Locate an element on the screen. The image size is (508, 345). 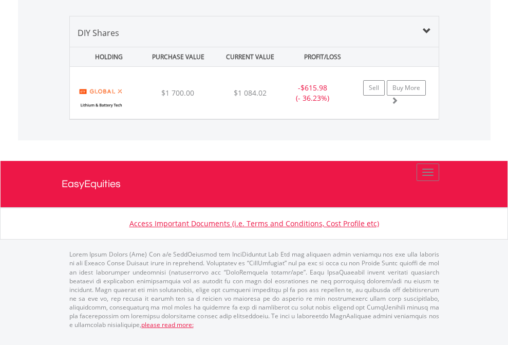
div: CURRENT VALUE is located at coordinates (250, 56).